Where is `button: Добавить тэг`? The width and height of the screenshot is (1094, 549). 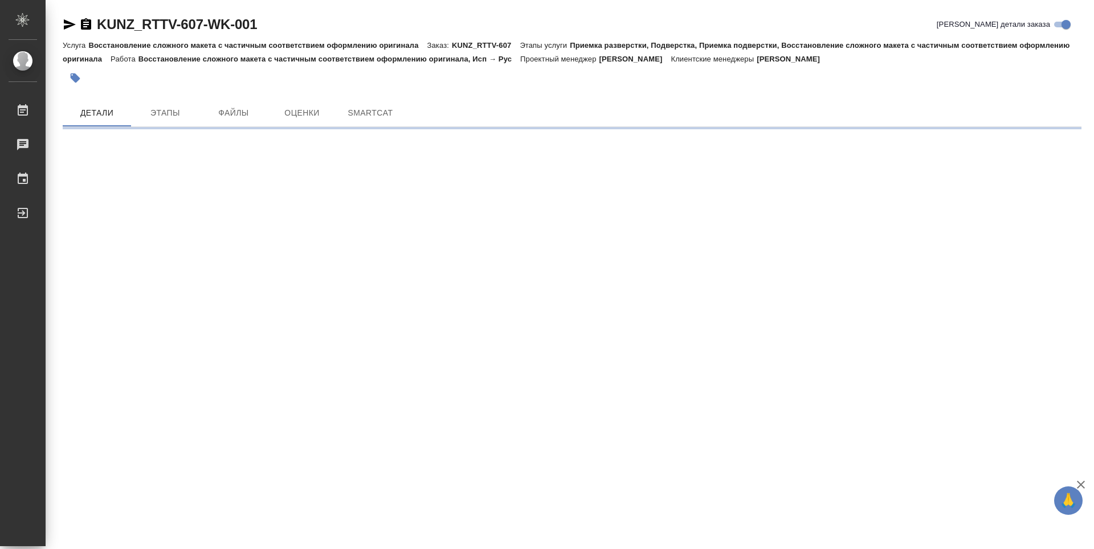 button: Добавить тэг is located at coordinates (75, 78).